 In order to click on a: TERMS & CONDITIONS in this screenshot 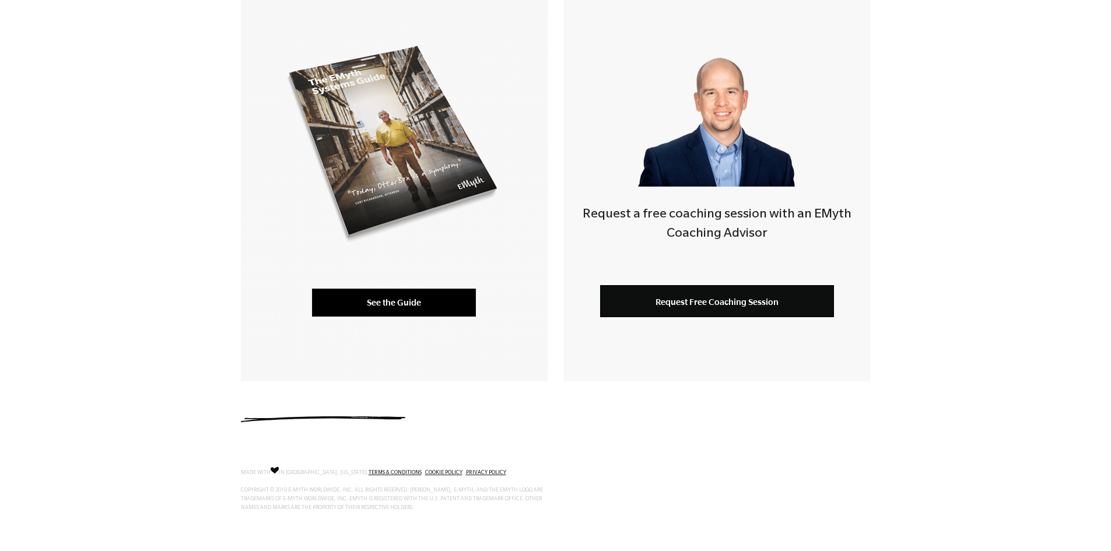, I will do `click(395, 473)`.